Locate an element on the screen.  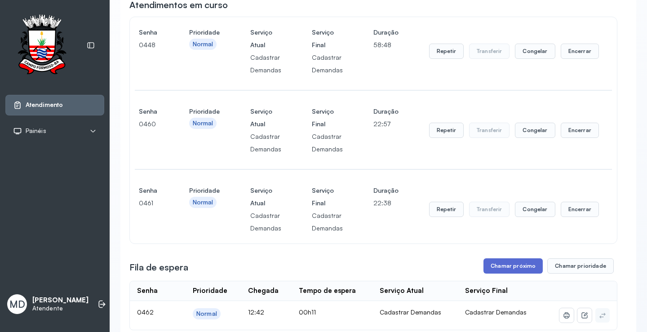
p: 0461 is located at coordinates (149, 203).